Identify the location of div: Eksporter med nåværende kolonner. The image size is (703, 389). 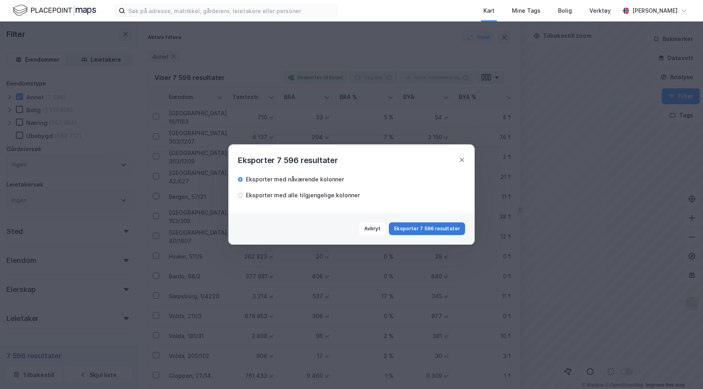
(295, 179).